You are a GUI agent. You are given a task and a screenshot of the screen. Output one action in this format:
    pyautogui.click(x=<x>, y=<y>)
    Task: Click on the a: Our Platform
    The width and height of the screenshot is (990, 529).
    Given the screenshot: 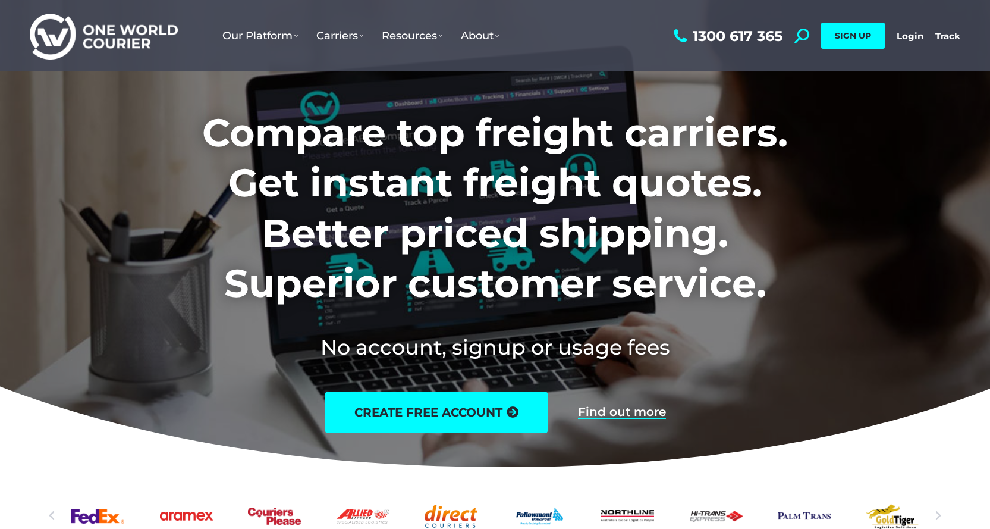 What is the action you would take?
    pyautogui.click(x=260, y=36)
    